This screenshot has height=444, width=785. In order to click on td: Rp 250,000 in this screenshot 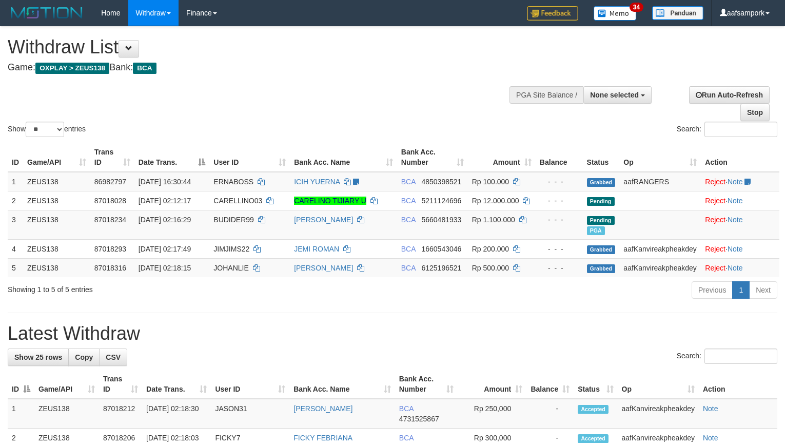, I will do `click(492, 414)`.